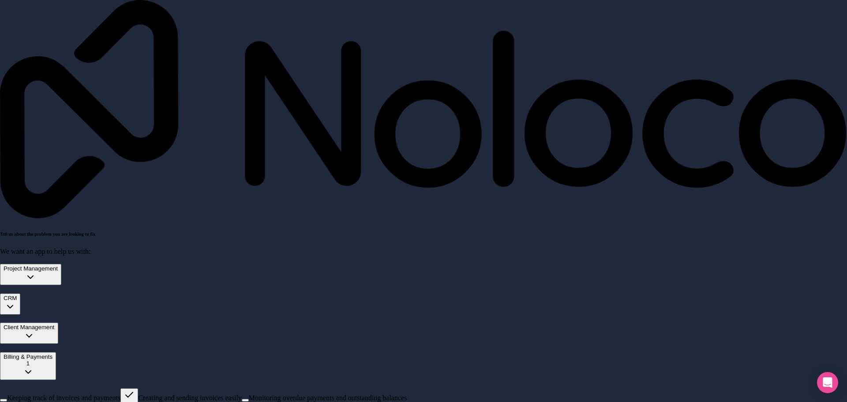 The width and height of the screenshot is (847, 402). I want to click on span: Billing & Payments, so click(28, 356).